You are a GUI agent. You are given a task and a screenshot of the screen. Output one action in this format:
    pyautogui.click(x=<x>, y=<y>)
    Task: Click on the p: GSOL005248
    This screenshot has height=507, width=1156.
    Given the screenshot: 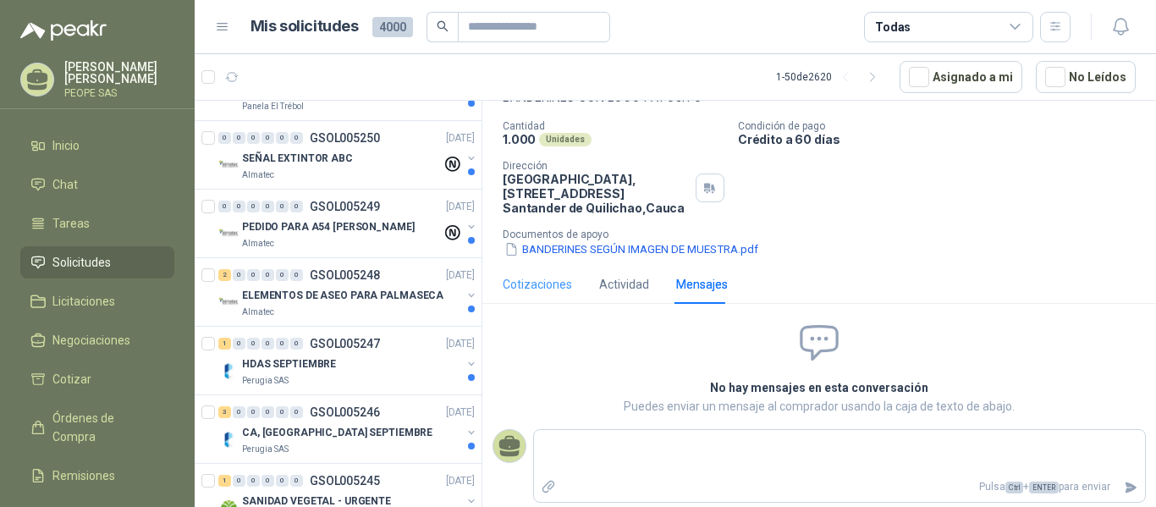 What is the action you would take?
    pyautogui.click(x=344, y=275)
    